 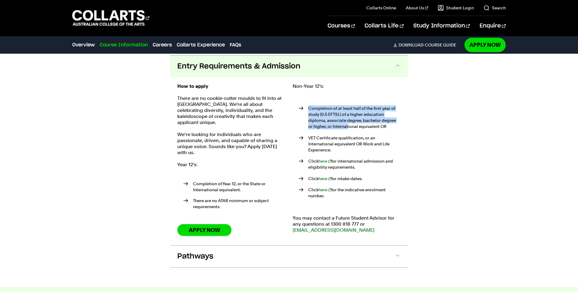 I want to click on a: DownloadCourse Guide, so click(x=427, y=45).